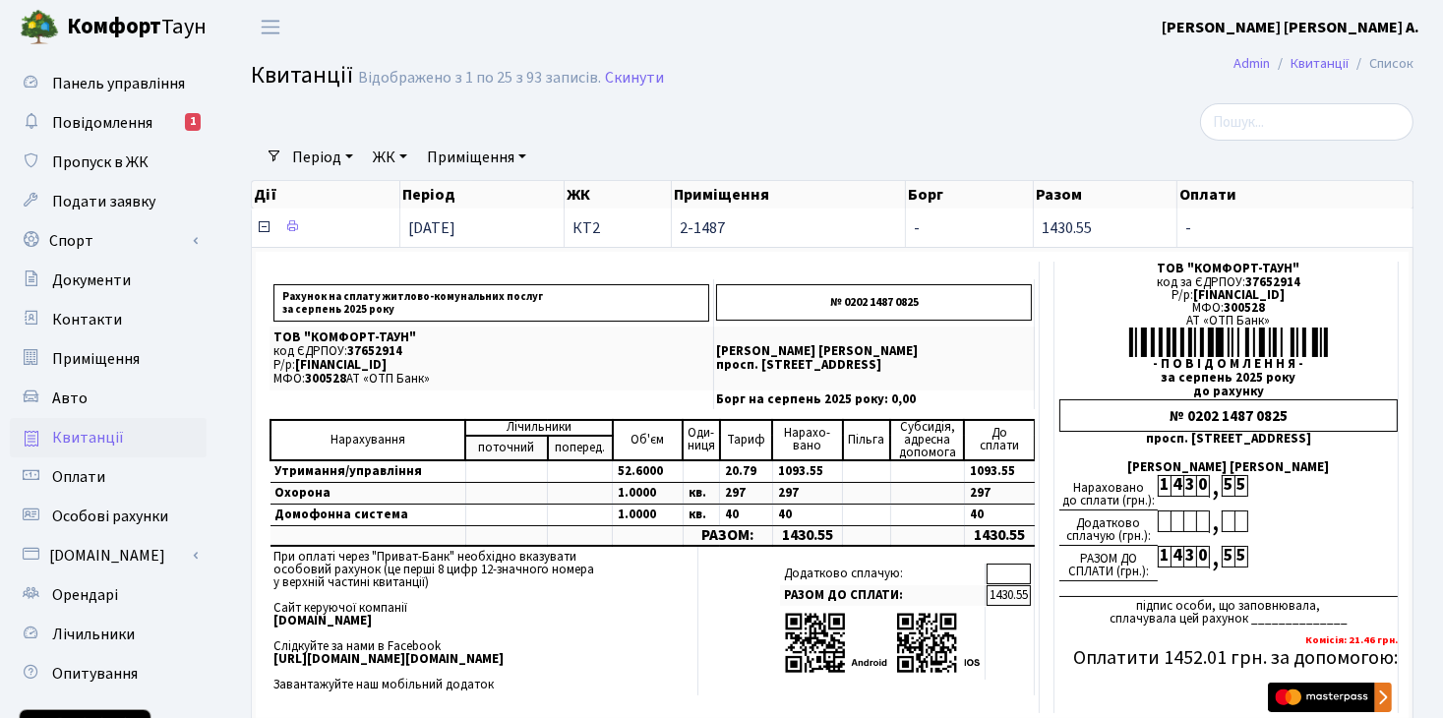  I want to click on td: Нарахо- вано, so click(807, 440).